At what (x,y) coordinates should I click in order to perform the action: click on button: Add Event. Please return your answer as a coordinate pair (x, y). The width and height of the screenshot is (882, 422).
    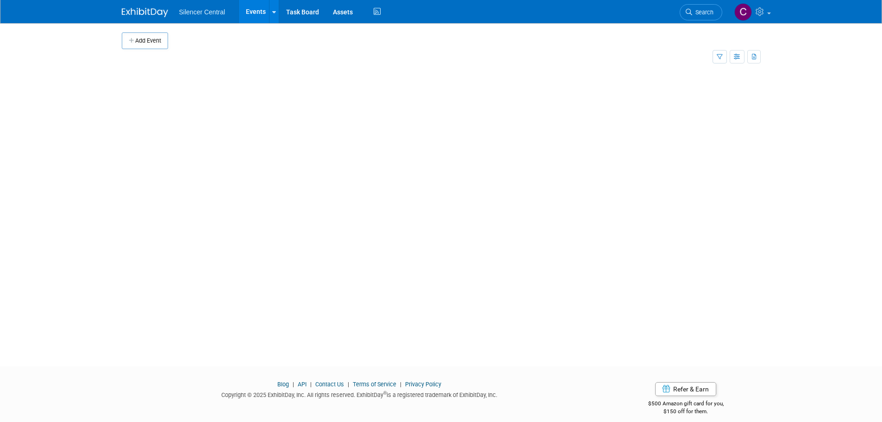
    Looking at the image, I should click on (145, 41).